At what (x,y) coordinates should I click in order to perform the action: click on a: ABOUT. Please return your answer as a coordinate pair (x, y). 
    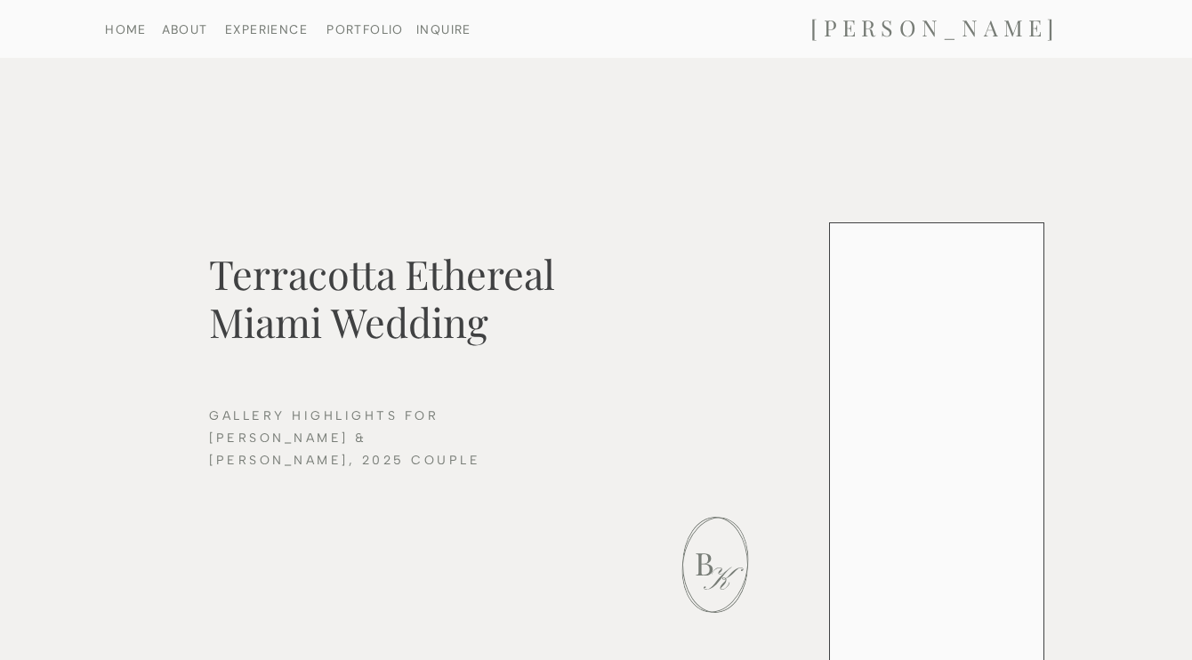
    Looking at the image, I should click on (184, 28).